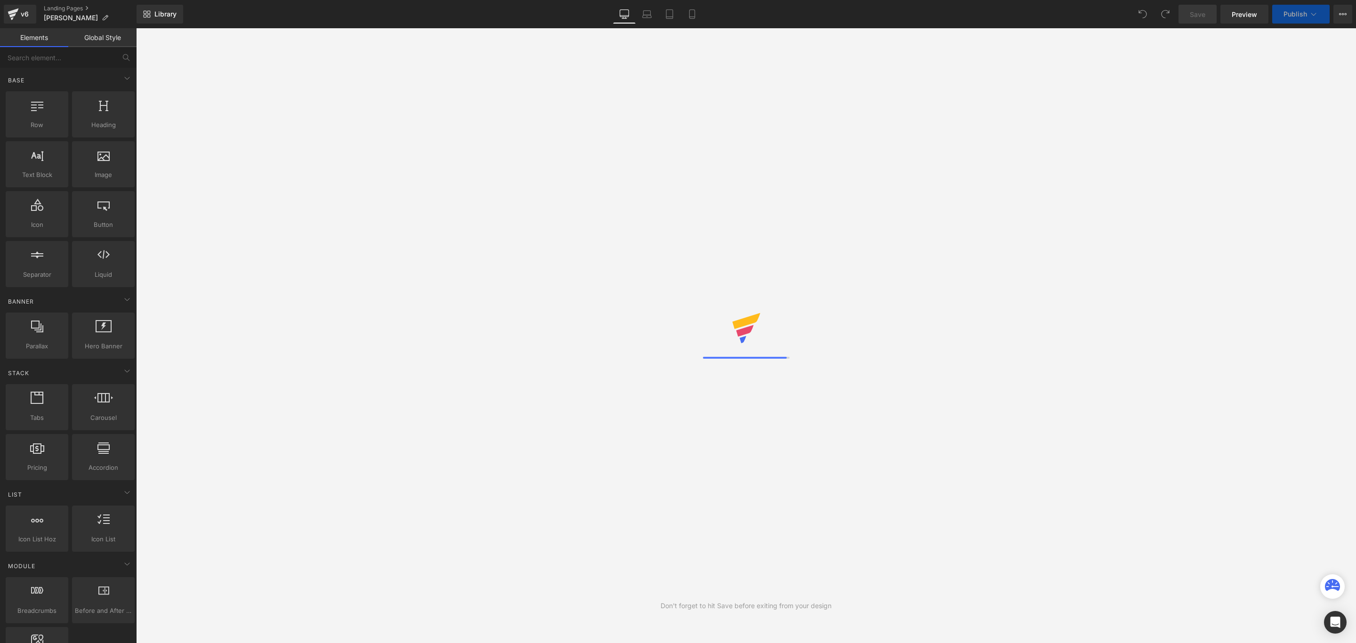 Image resolution: width=1356 pixels, height=643 pixels. I want to click on span: Preview, so click(1245, 14).